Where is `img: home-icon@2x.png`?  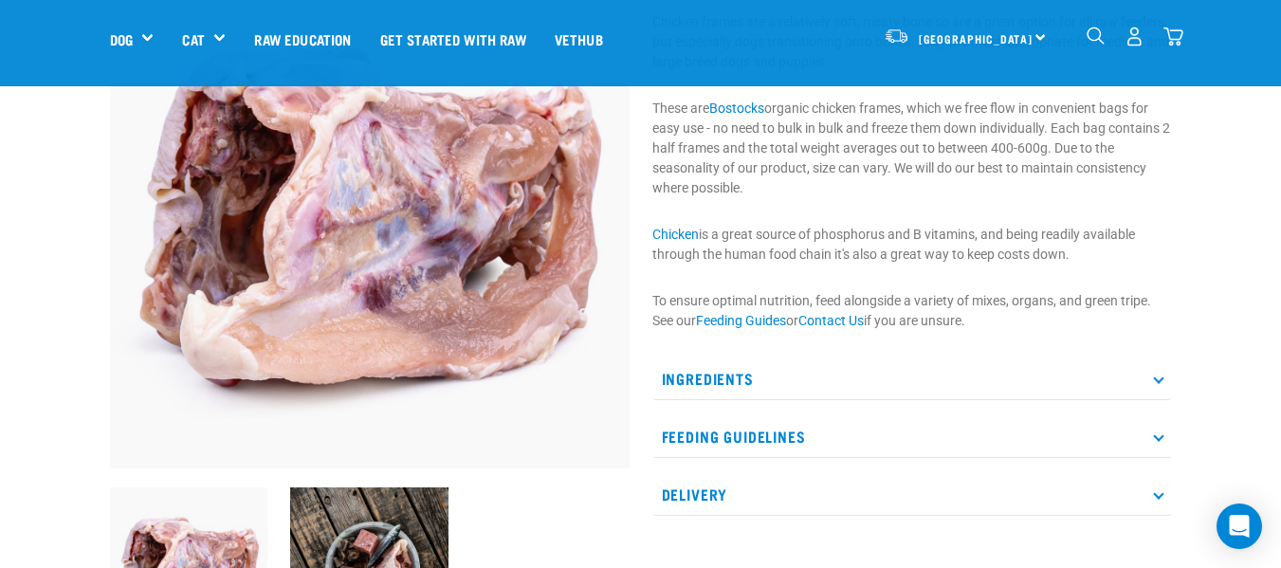
img: home-icon@2x.png is located at coordinates (1173, 36).